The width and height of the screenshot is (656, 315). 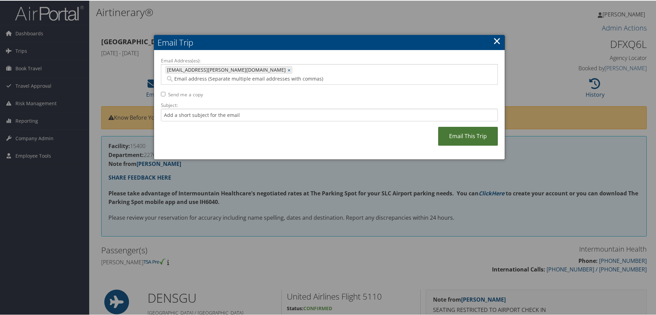 What do you see at coordinates (293, 78) in the screenshot?
I see `input: Email address (Separate multiple email addresses with commas)` at bounding box center [293, 78].